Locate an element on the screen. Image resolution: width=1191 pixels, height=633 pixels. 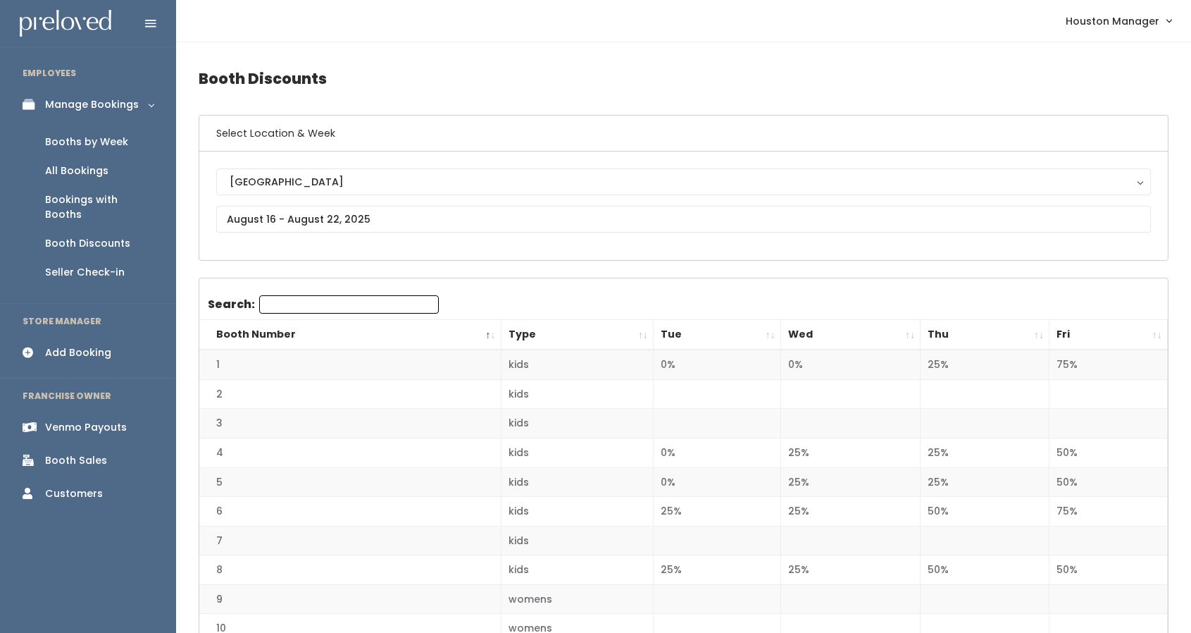
th: Booth Number: activate to sort column descending is located at coordinates (350, 335).